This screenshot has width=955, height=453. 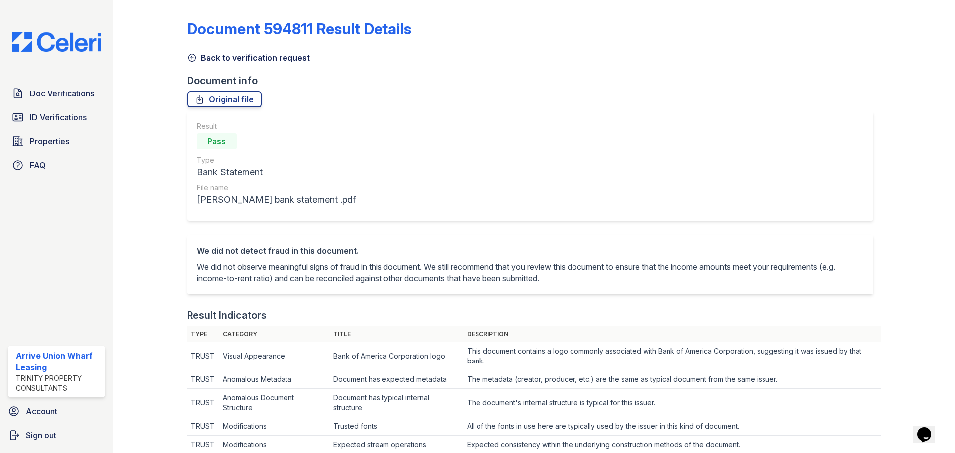 I want to click on a: ID Verifications, so click(x=57, y=117).